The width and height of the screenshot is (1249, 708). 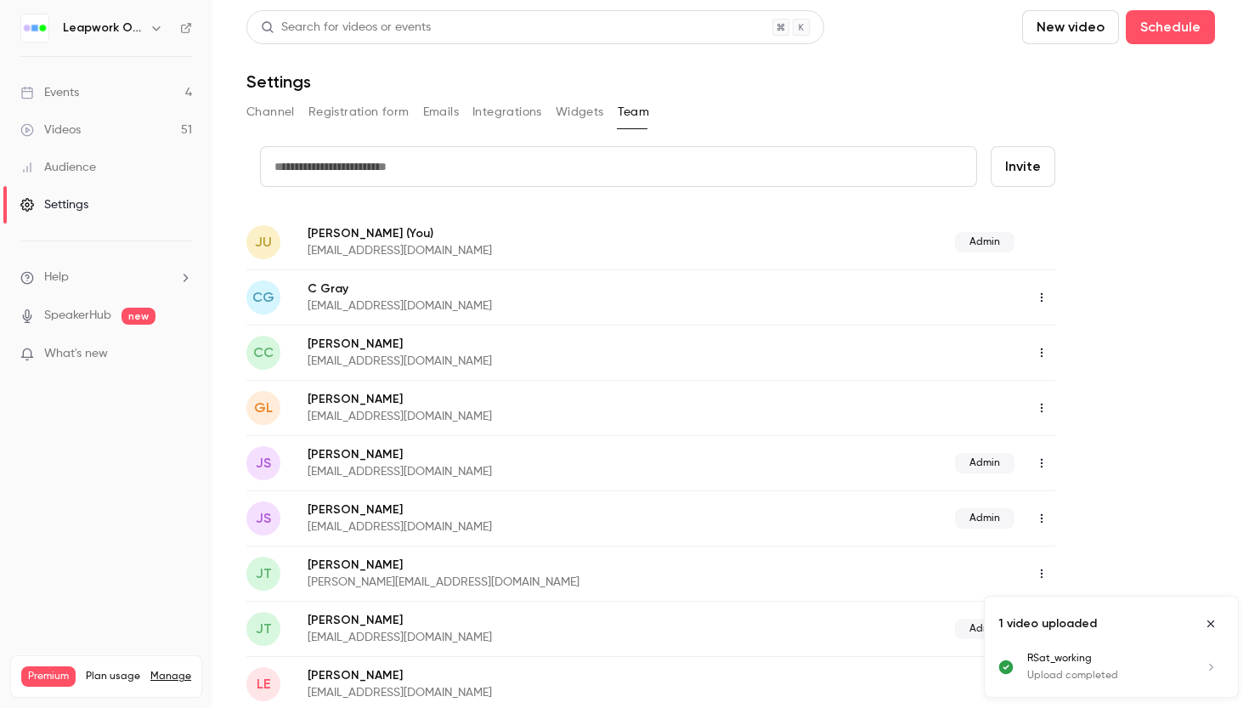 What do you see at coordinates (171, 676) in the screenshot?
I see `a: Manage` at bounding box center [171, 676].